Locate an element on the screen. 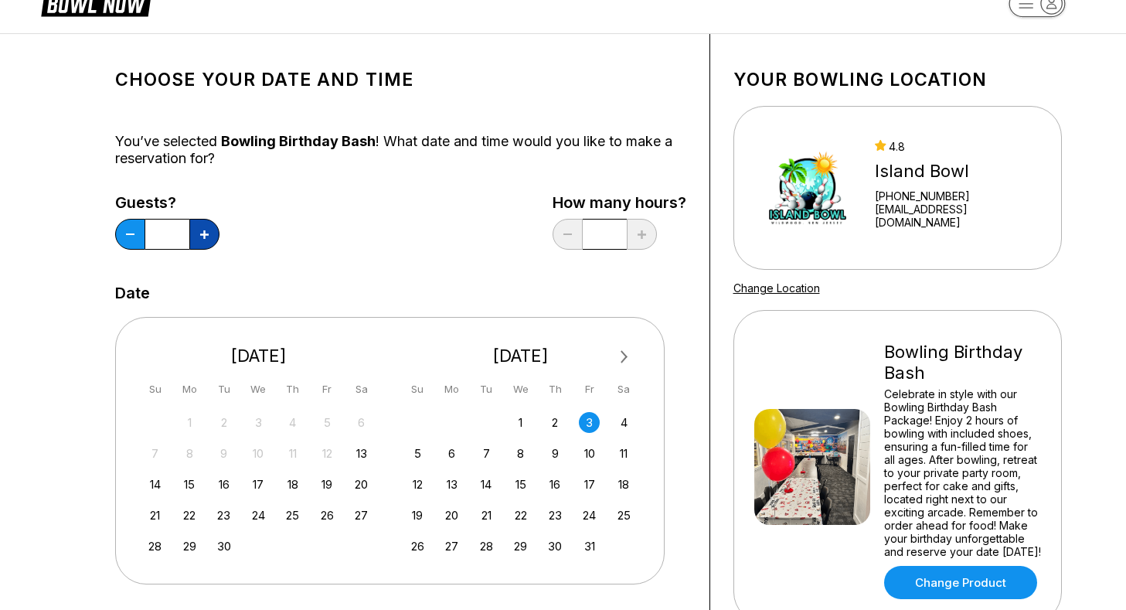 The width and height of the screenshot is (1126, 610). div: Choose Tuesday, September 23rd, 2025 is located at coordinates (223, 514).